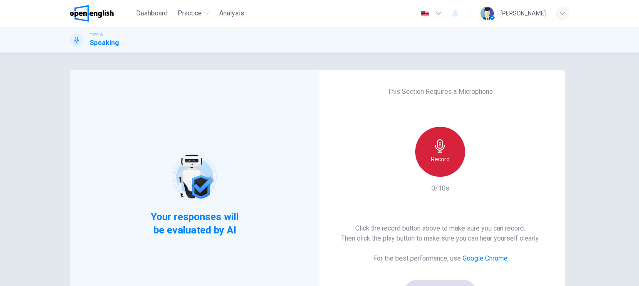 The width and height of the screenshot is (639, 286). Describe the element at coordinates (440, 152) in the screenshot. I see `button: Record` at that location.